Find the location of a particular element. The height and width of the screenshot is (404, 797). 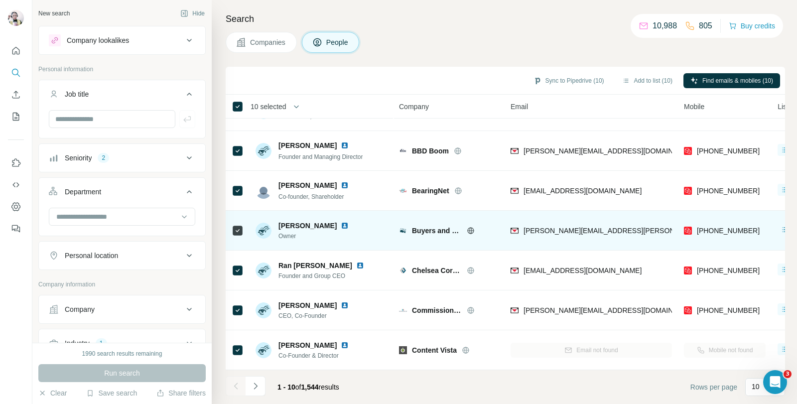

button: Dashboard is located at coordinates (16, 207).